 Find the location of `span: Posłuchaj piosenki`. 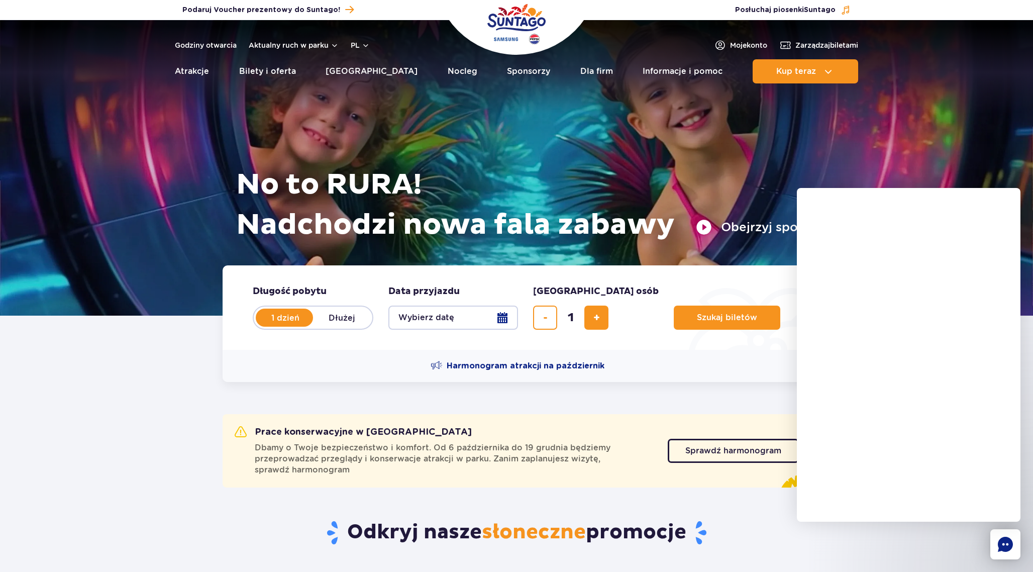

span: Posłuchaj piosenki is located at coordinates (786, 10).